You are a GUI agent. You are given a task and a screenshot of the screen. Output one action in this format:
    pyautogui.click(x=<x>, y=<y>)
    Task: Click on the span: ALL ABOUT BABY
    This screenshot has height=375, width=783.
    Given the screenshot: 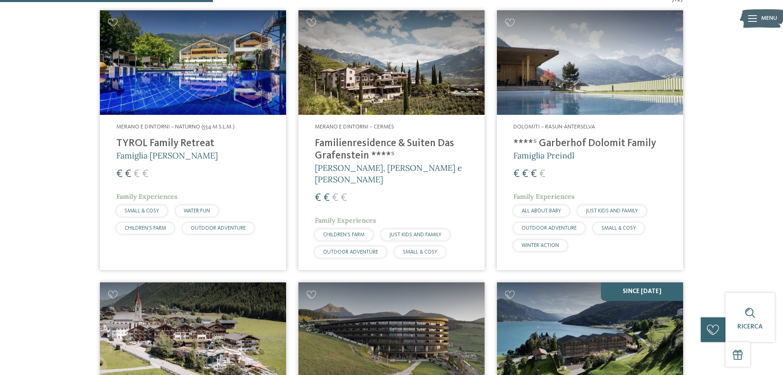 What is the action you would take?
    pyautogui.click(x=542, y=211)
    